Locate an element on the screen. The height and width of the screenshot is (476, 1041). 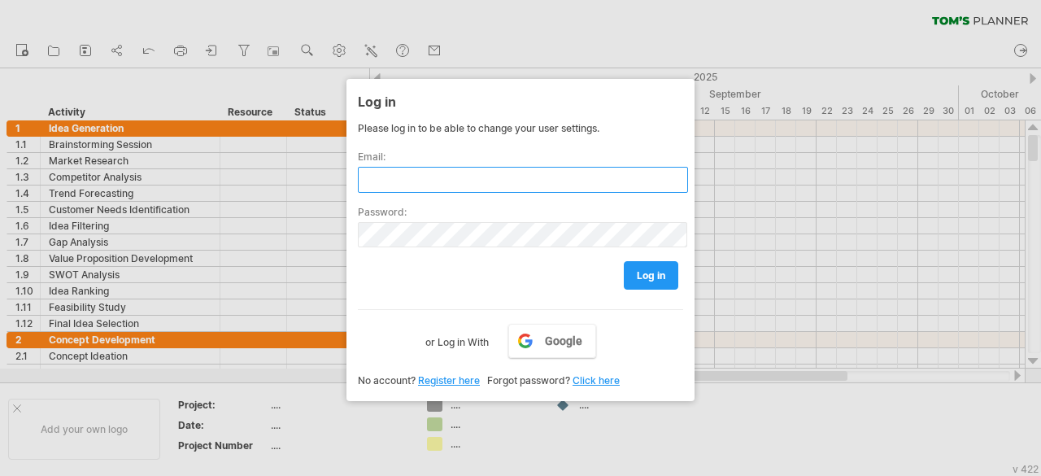
a: Google is located at coordinates (552, 341).